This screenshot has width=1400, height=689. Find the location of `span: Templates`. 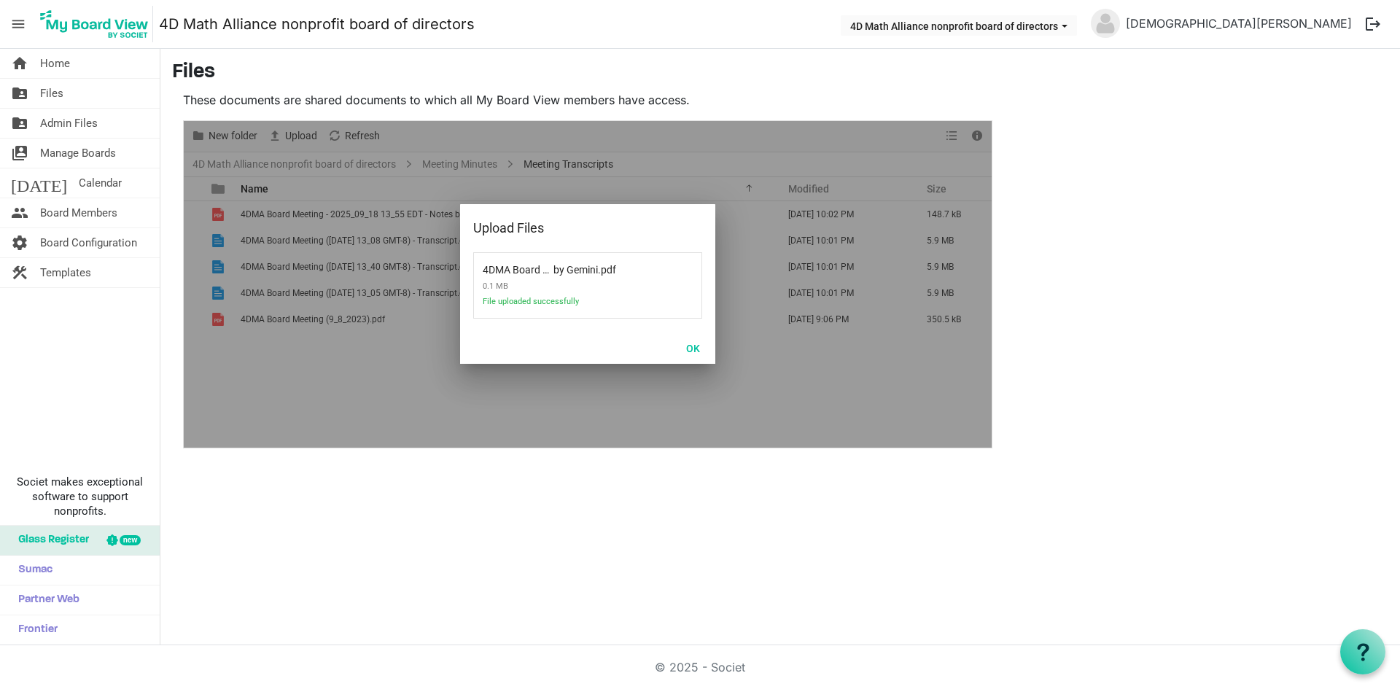

span: Templates is located at coordinates (66, 273).